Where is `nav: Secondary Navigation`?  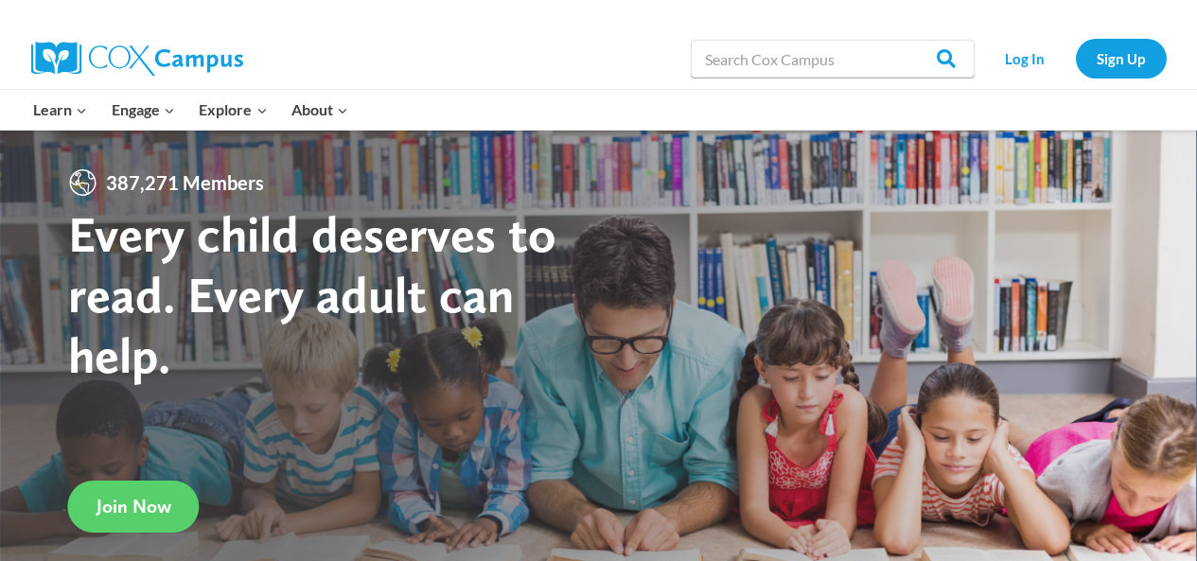 nav: Secondary Navigation is located at coordinates (1075, 58).